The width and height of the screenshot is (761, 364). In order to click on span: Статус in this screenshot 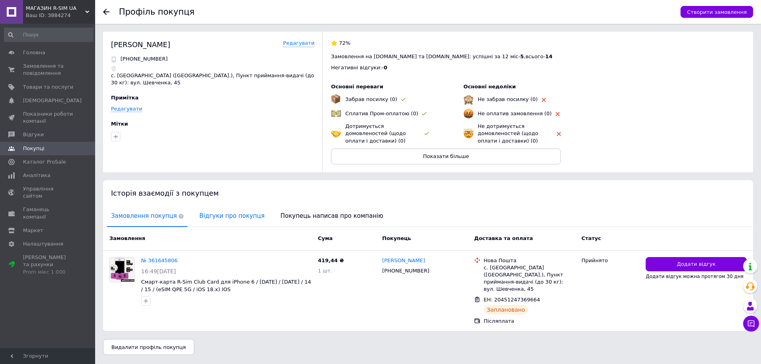, I will do `click(591, 238)`.